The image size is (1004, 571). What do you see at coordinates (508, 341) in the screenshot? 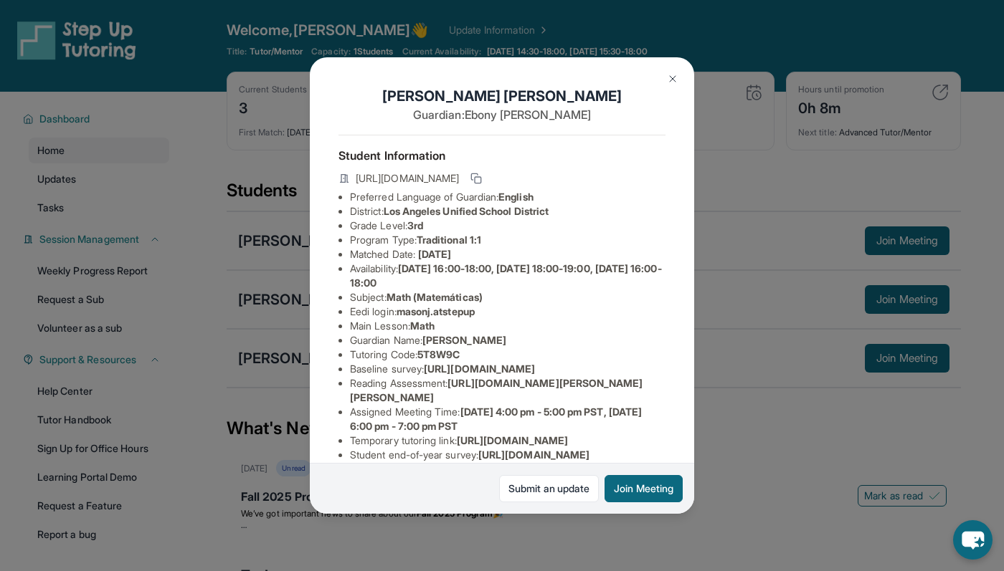
I see `li: Guardian Name :` at bounding box center [508, 341].